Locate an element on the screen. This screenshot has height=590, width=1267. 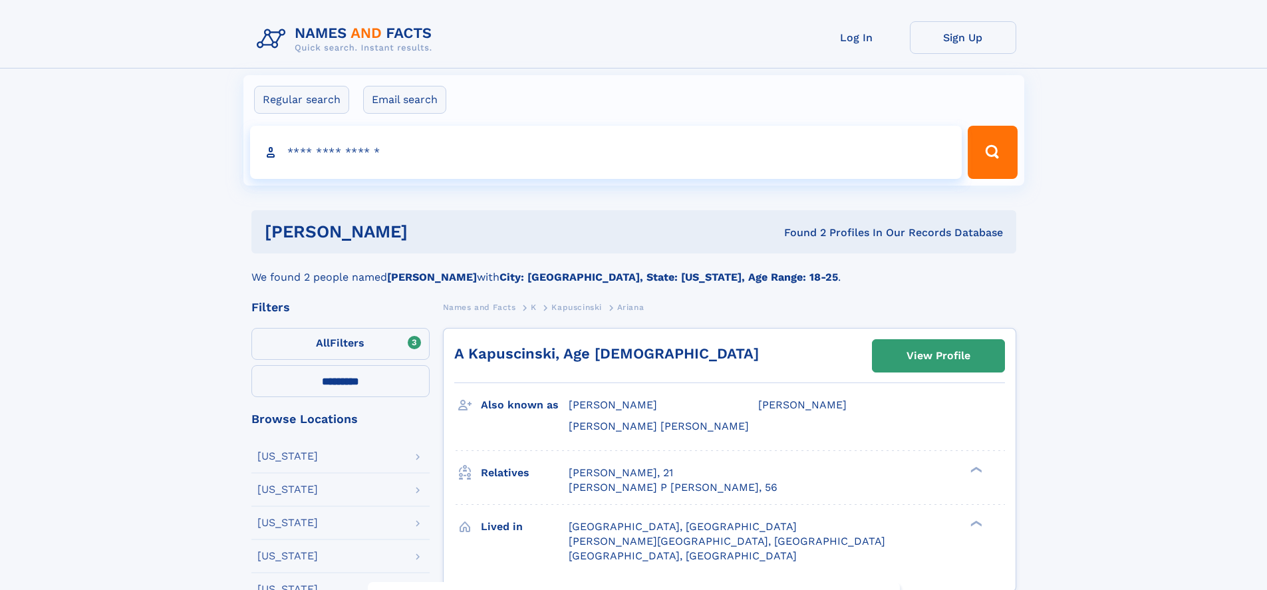
a: View Profile is located at coordinates (938, 356).